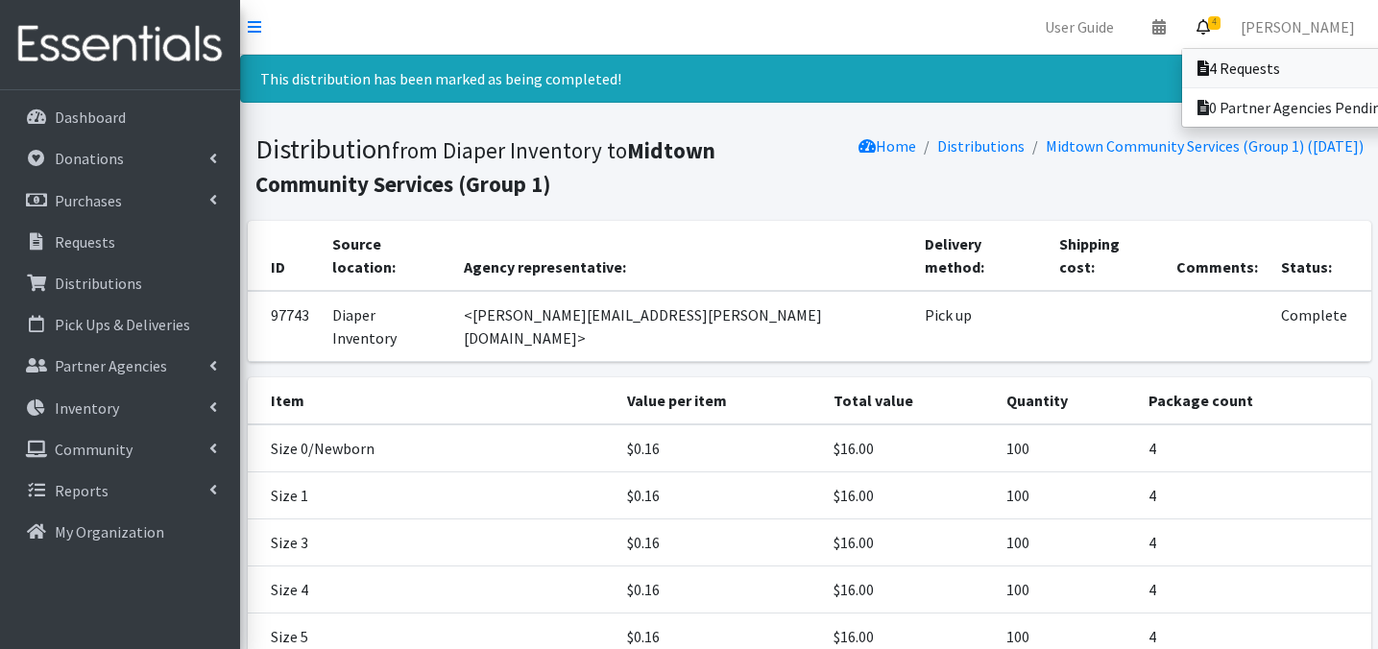 This screenshot has width=1378, height=649. Describe the element at coordinates (120, 449) in the screenshot. I see `a: Community` at that location.